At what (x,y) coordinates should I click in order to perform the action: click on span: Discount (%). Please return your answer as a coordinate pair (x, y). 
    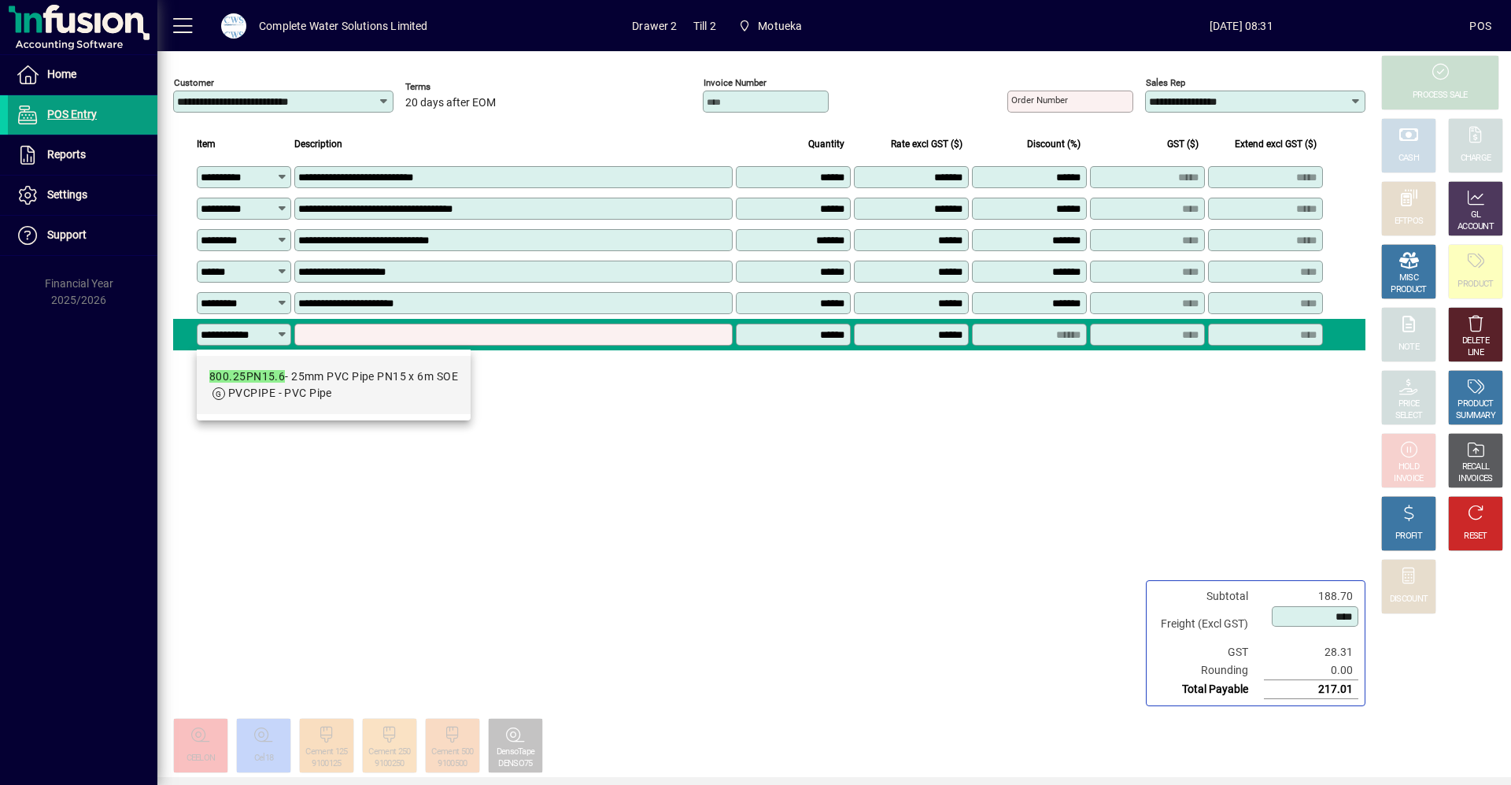
    Looking at the image, I should click on (1054, 144).